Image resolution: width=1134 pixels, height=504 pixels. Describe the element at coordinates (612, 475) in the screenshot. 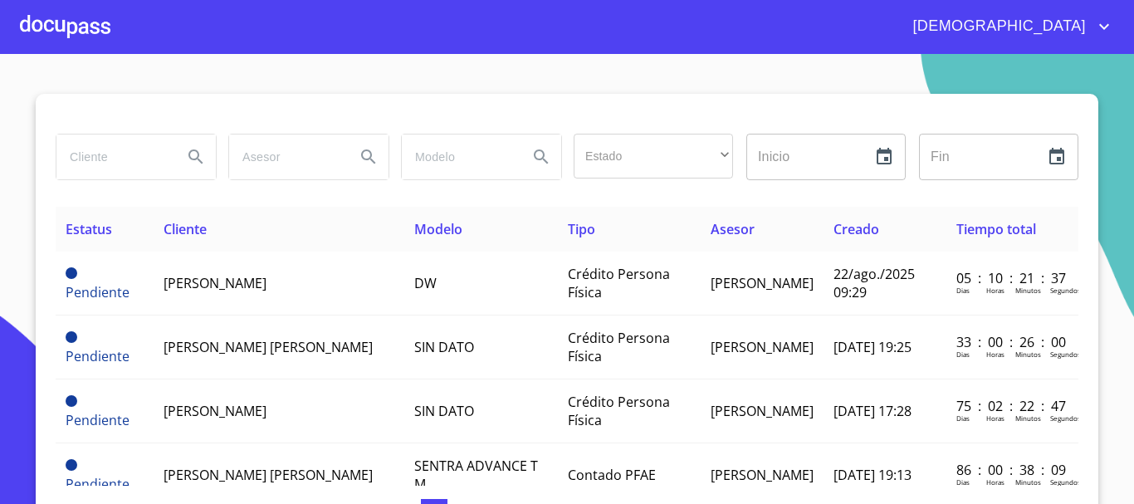

I see `span: Contado PFAE` at that location.